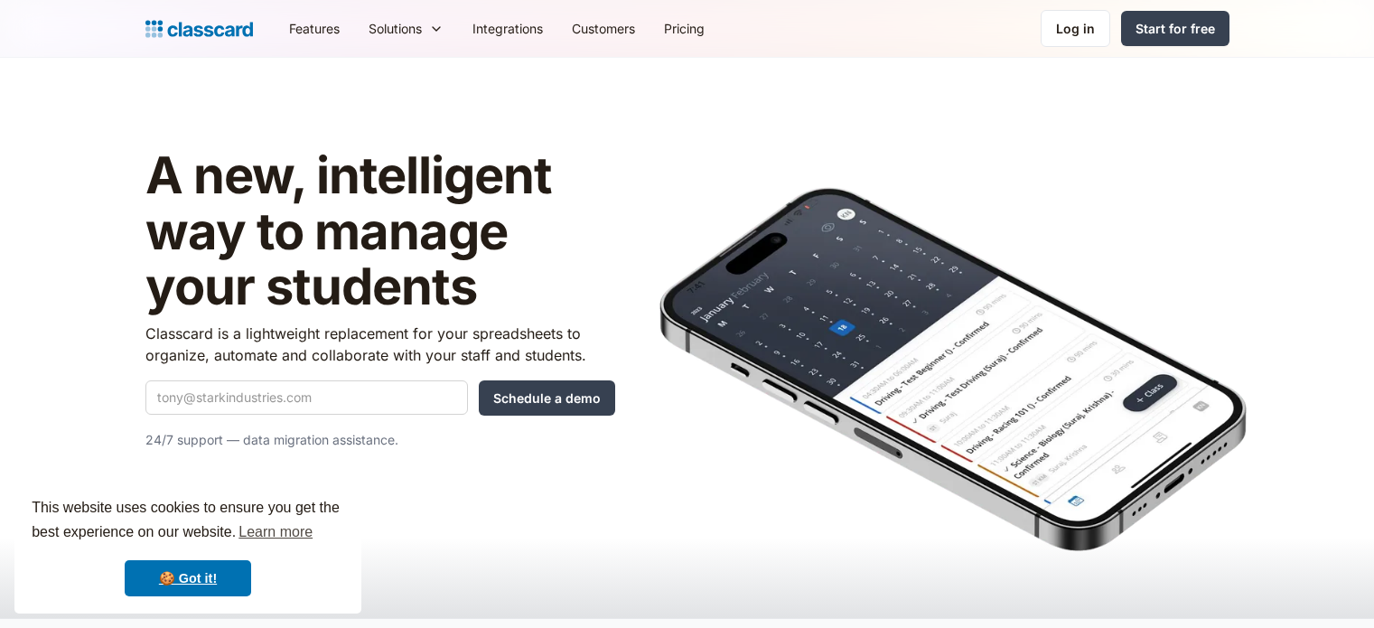 This screenshot has height=628, width=1374. Describe the element at coordinates (380, 440) in the screenshot. I see `p: 24/7 support — data migration assistance.` at that location.